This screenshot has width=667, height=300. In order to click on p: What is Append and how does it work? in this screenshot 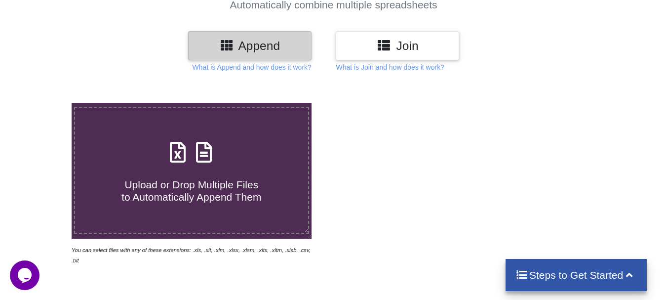, I will do `click(252, 67)`.